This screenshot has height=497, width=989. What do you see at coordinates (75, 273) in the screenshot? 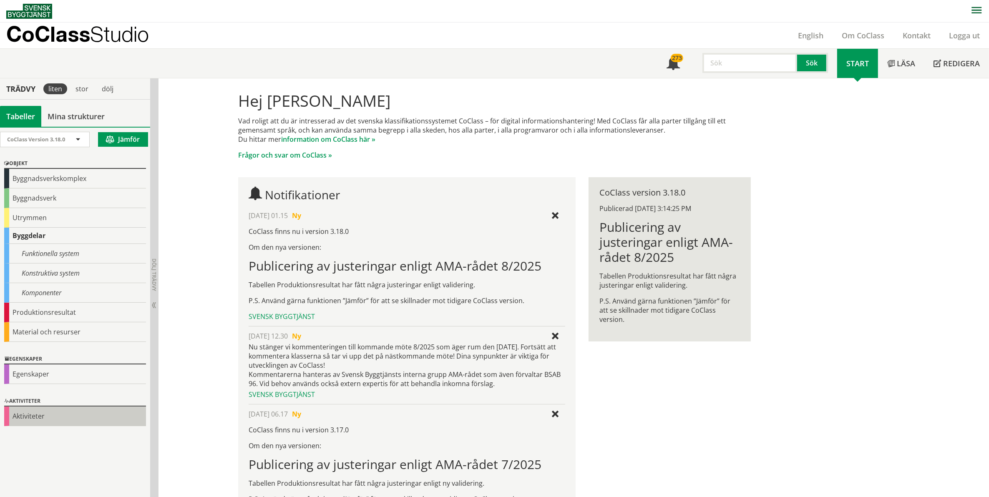
I see `div: Konstruktiva system` at bounding box center [75, 273].